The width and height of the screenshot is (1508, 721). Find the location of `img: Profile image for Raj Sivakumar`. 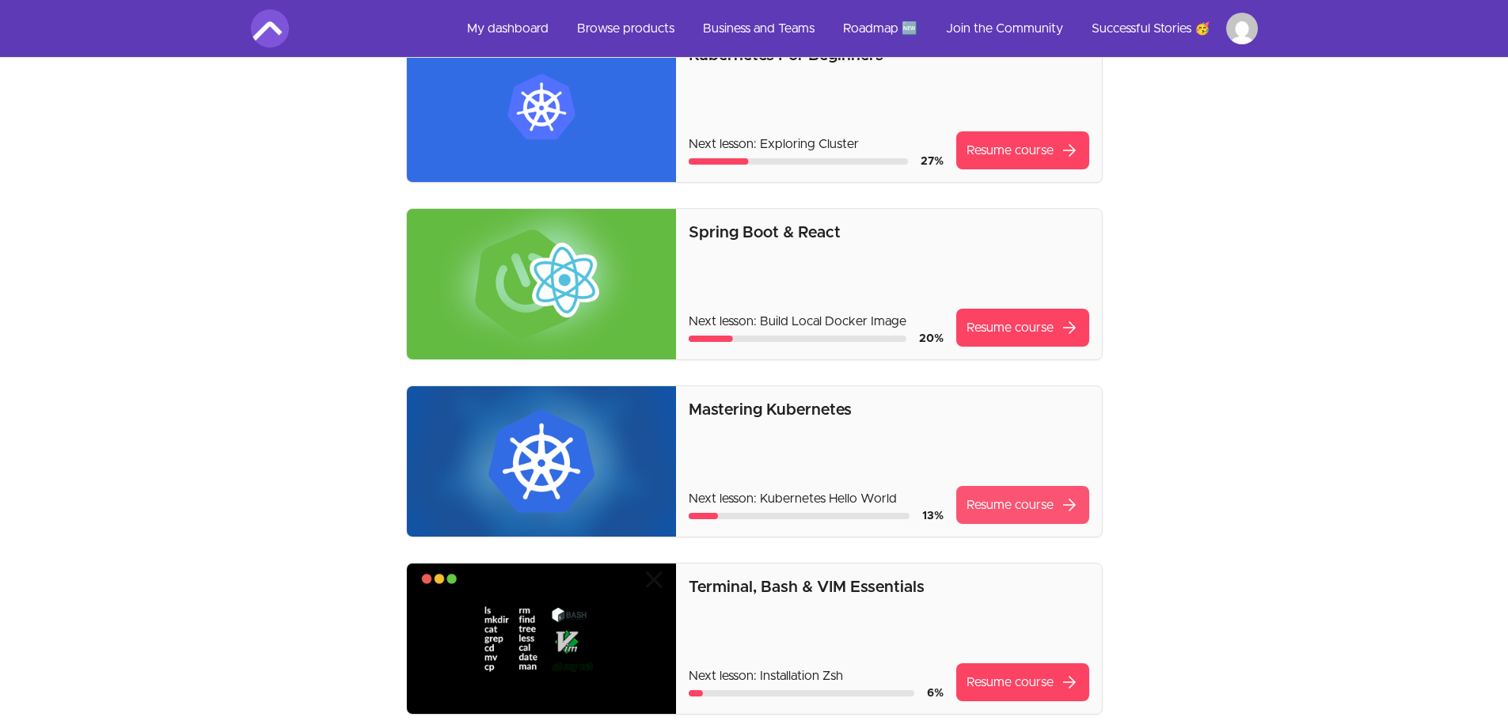

img: Profile image for Raj Sivakumar is located at coordinates (1242, 29).